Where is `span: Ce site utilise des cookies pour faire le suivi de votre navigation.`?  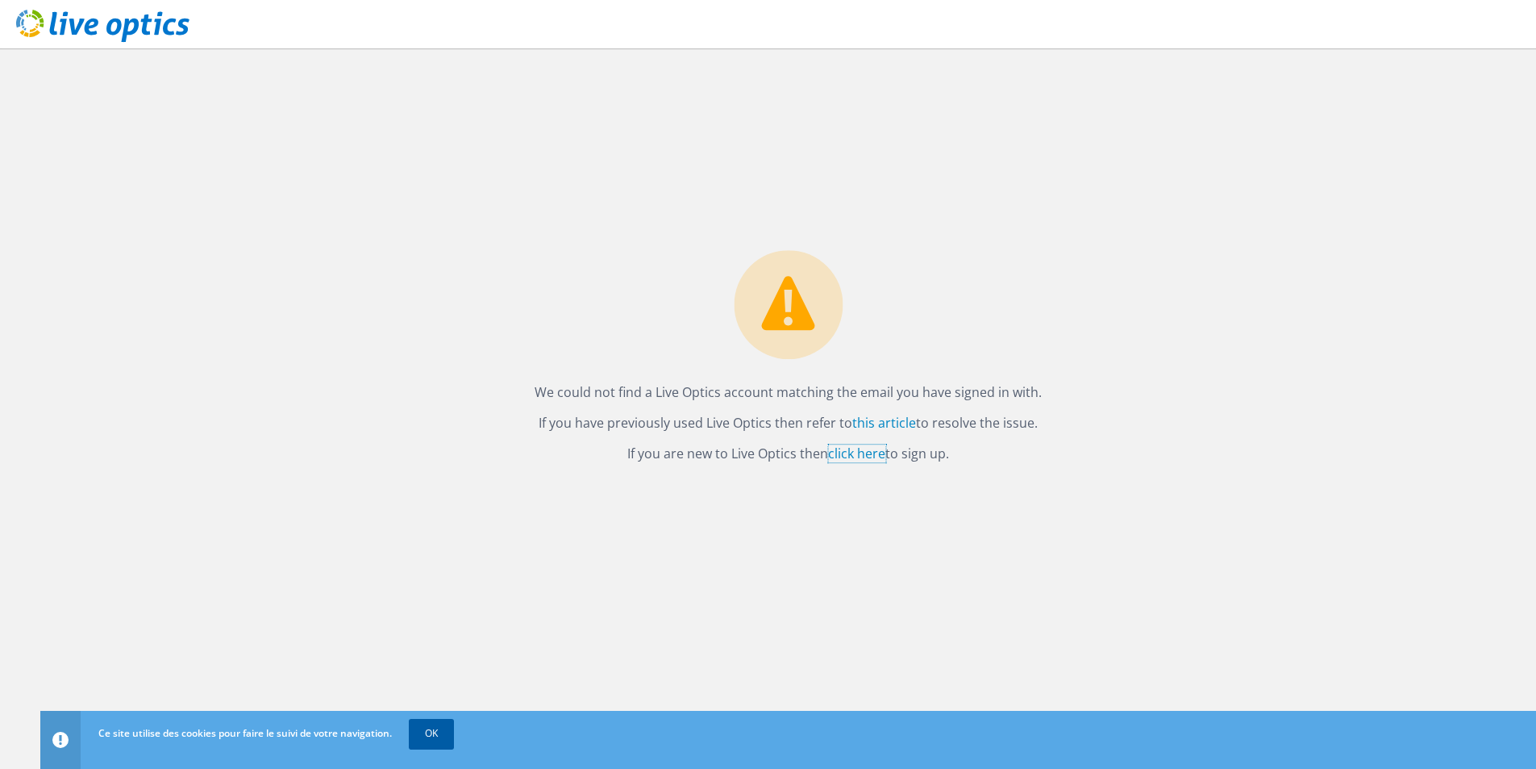
span: Ce site utilise des cookies pour faire le suivi de votre navigation. is located at coordinates (245, 732).